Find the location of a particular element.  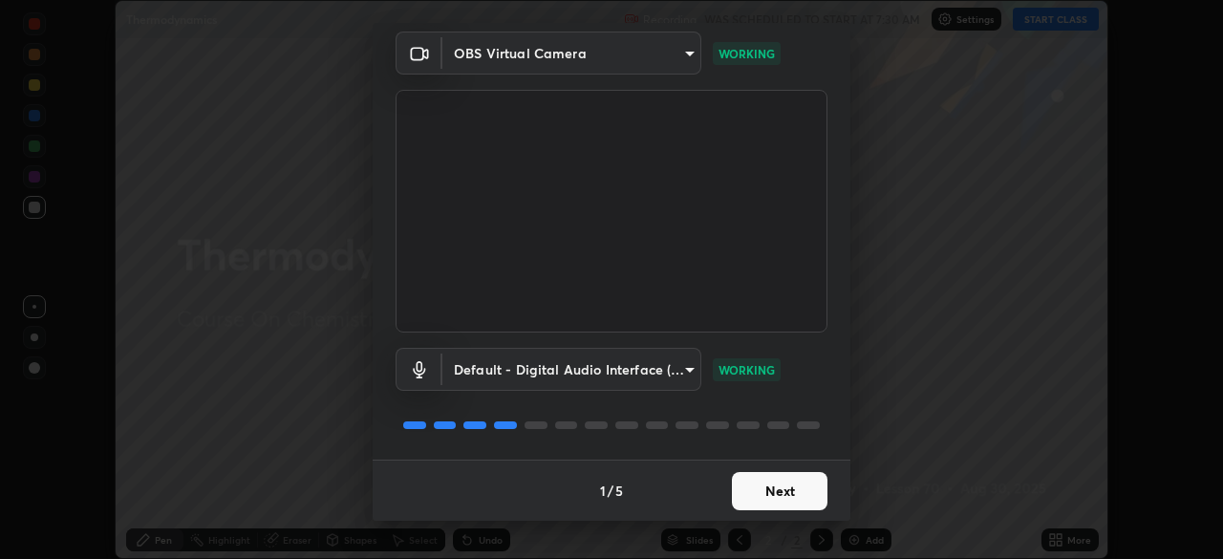

h4: 5 is located at coordinates (619, 490).